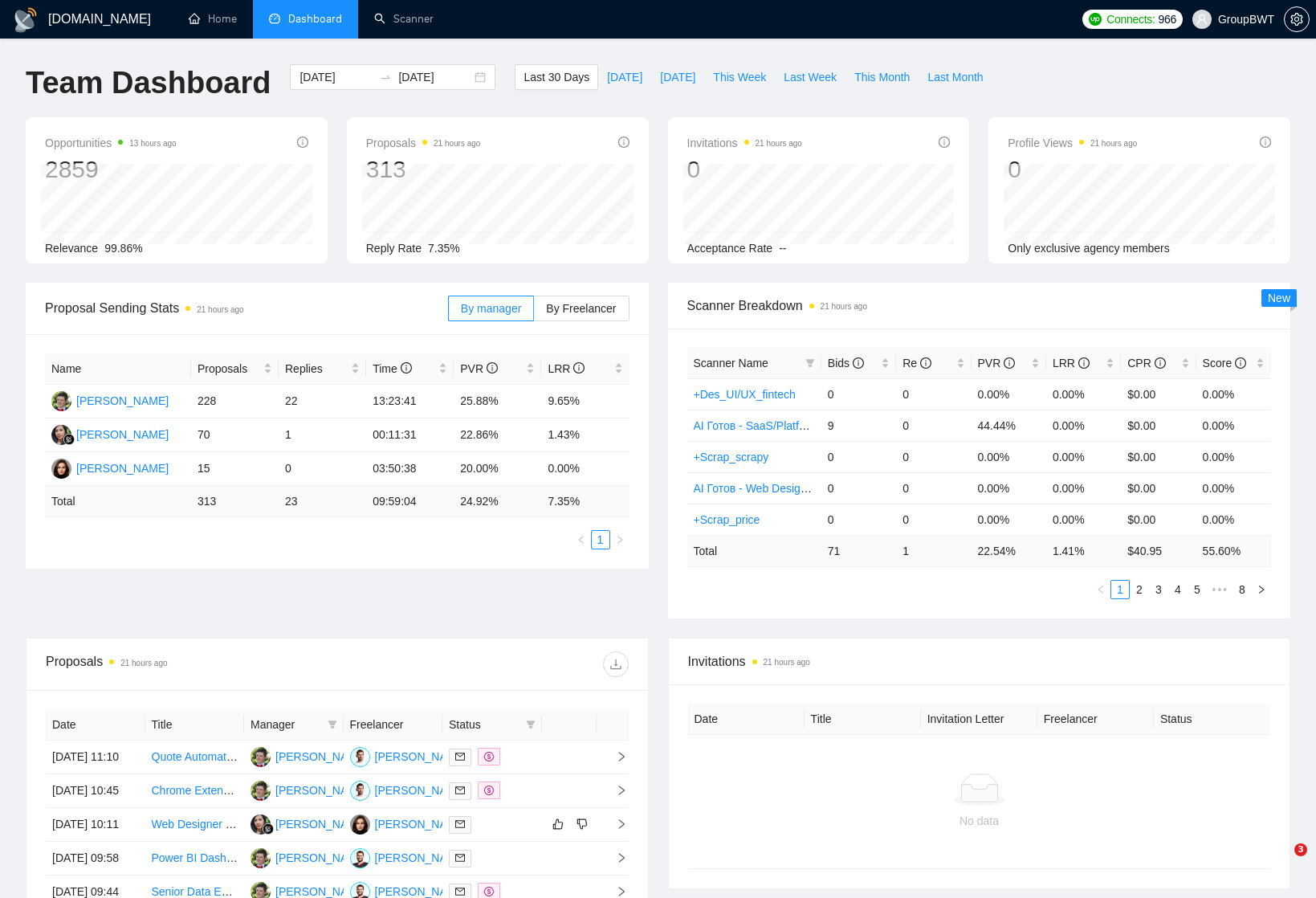  What do you see at coordinates (730, 248) in the screenshot?
I see `span: Acceptance Rate` at bounding box center [730, 248].